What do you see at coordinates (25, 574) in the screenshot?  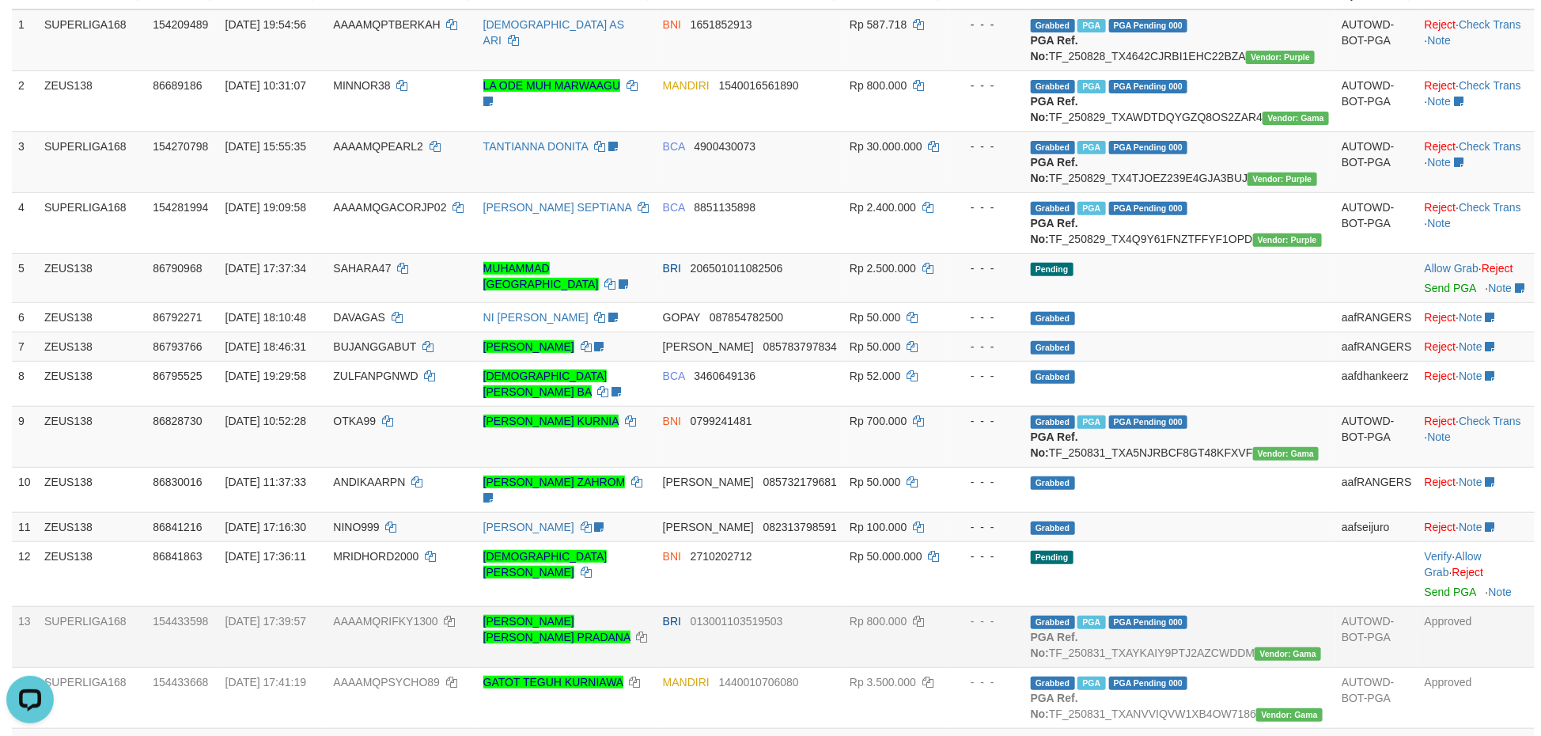 I see `td: 12` at bounding box center [25, 574].